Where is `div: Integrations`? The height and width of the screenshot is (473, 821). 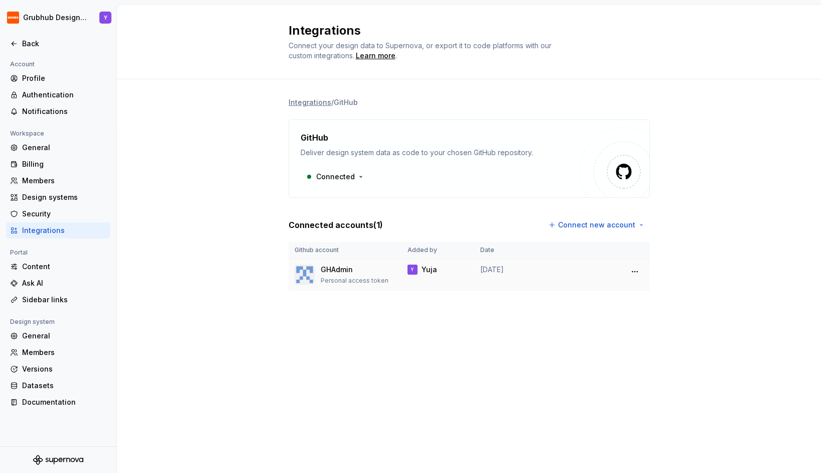
div: Integrations is located at coordinates (64, 230).